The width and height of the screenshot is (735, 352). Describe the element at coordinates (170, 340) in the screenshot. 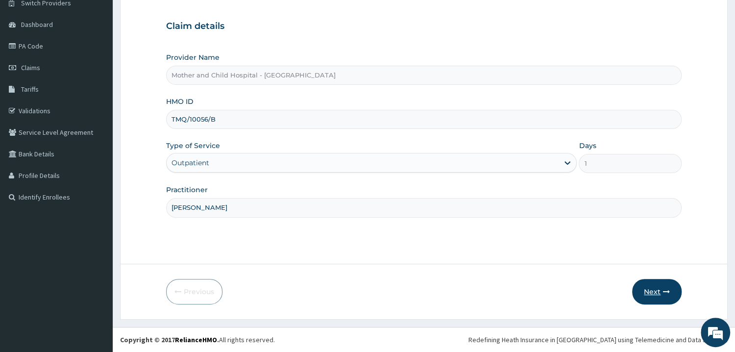

I see `strong: Copyright © 2017 .` at that location.